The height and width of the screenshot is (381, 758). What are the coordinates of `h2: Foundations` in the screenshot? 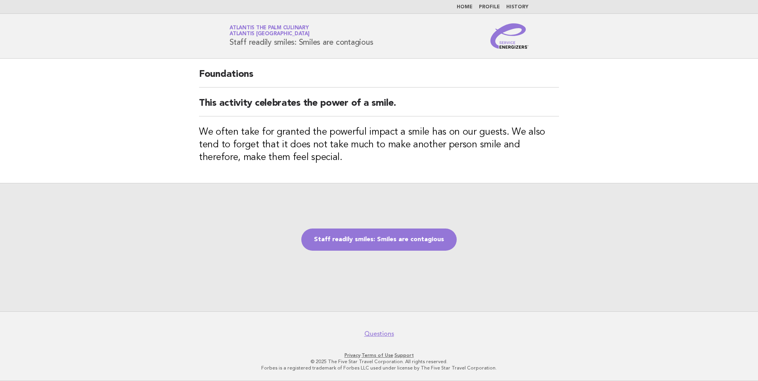 It's located at (379, 78).